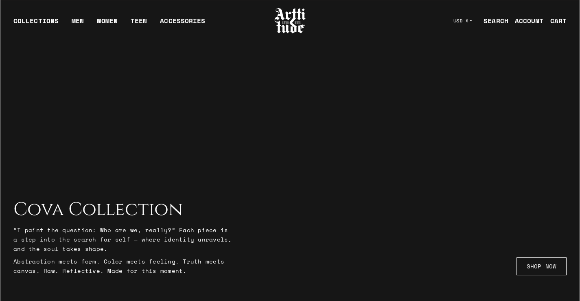  I want to click on a: SEARCH, so click(492, 21).